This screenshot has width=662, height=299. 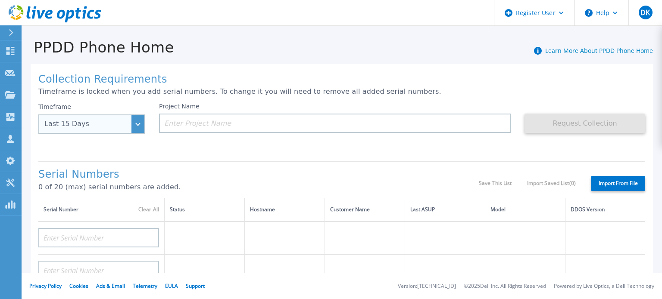 What do you see at coordinates (110, 286) in the screenshot?
I see `a: Ads & Email` at bounding box center [110, 286].